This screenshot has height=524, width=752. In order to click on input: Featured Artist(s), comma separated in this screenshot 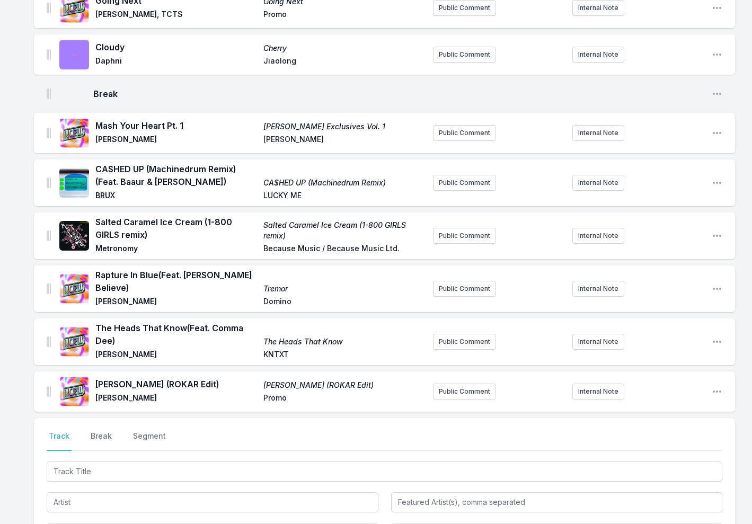, I will do `click(557, 502)`.